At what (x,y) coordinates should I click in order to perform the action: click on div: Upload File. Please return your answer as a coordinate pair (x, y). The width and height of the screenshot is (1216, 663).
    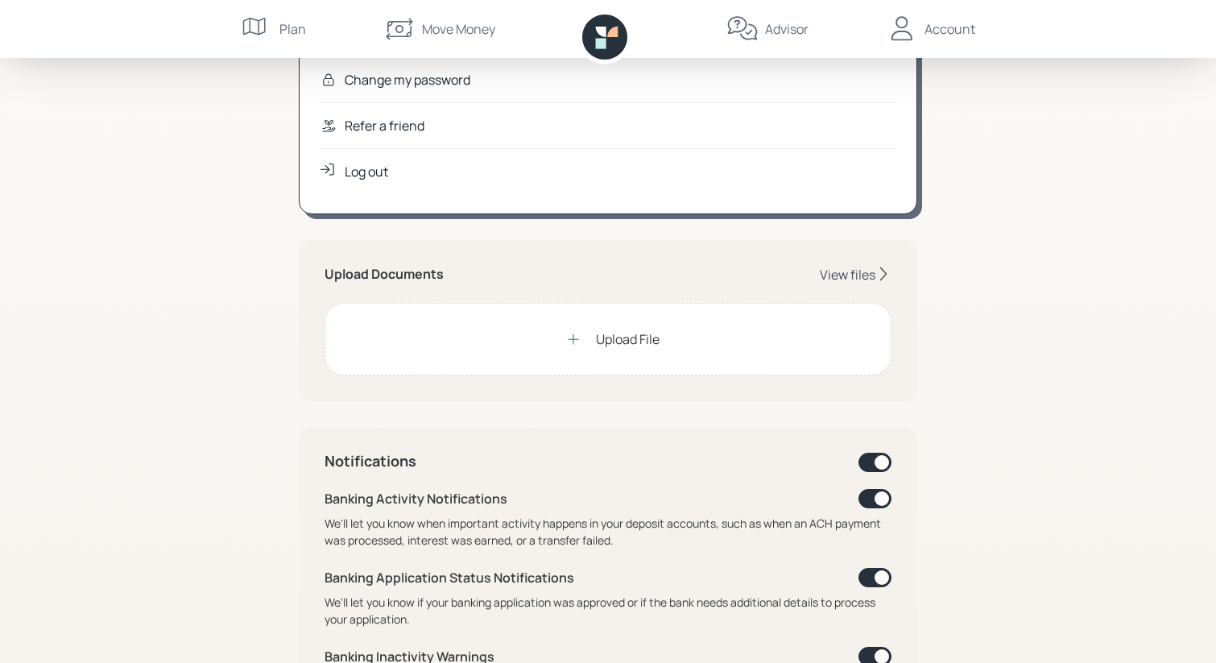
    Looking at the image, I should click on (627, 339).